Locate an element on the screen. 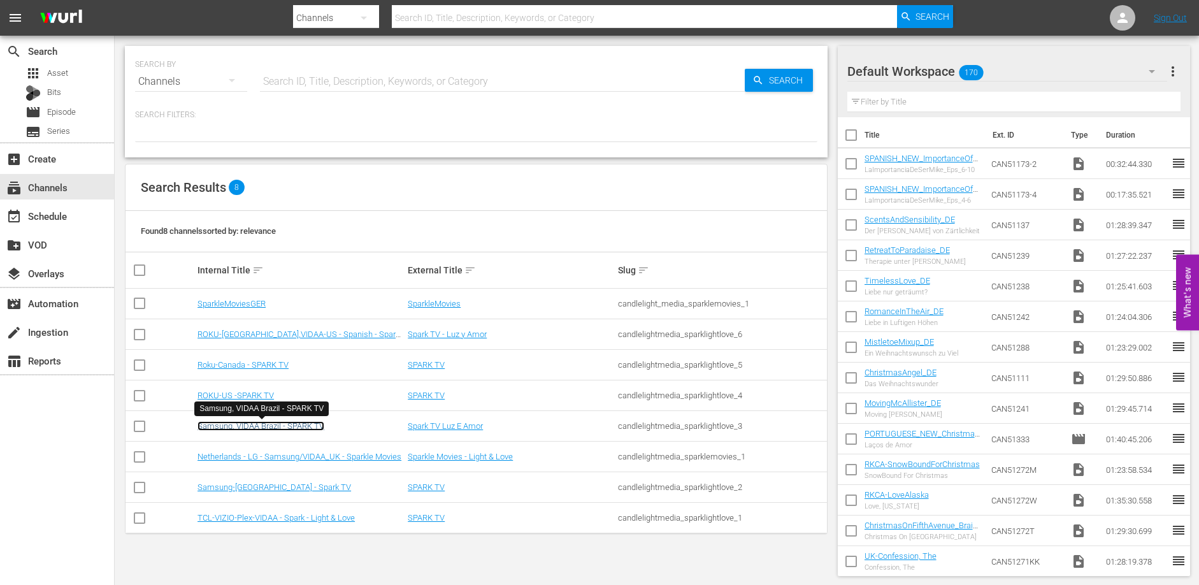  span: VOD is located at coordinates (14, 245).